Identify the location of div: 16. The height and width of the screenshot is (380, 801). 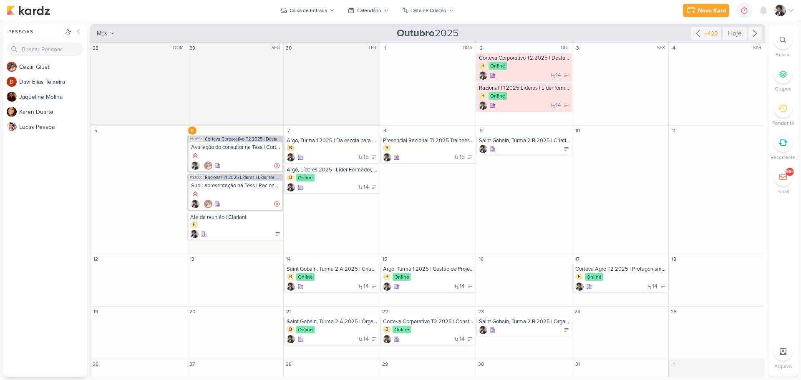
(481, 259).